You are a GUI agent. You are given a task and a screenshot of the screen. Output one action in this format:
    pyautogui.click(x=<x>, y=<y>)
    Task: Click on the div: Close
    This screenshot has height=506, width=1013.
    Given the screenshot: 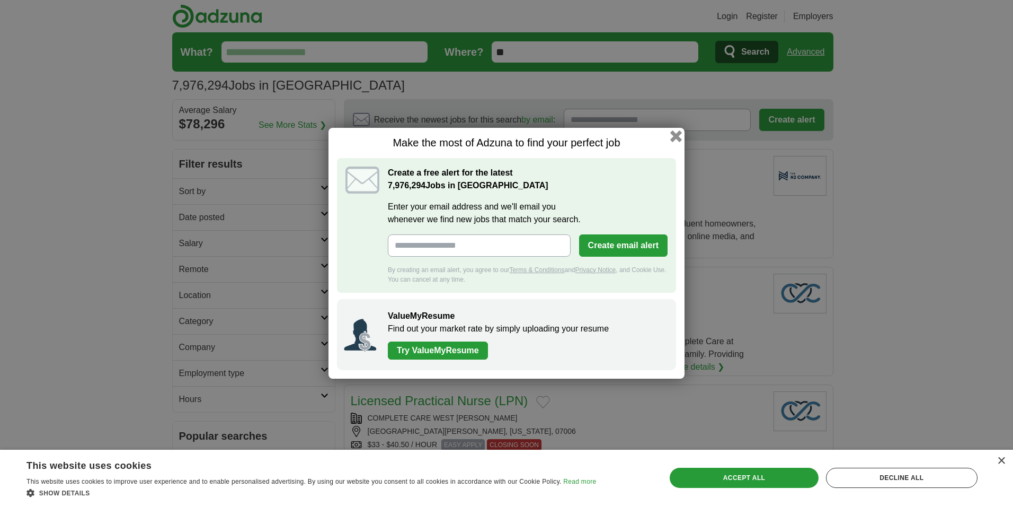 What is the action you would take?
    pyautogui.click(x=1001, y=460)
    